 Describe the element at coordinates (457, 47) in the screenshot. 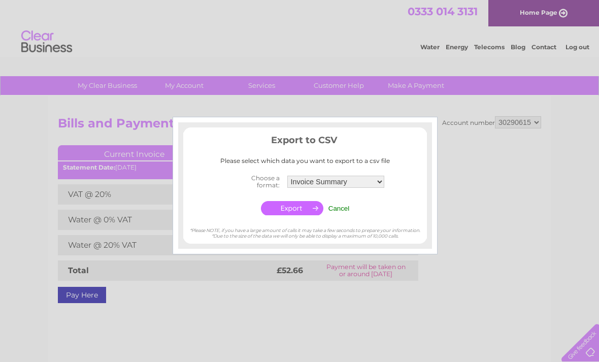

I see `a: Energy` at that location.